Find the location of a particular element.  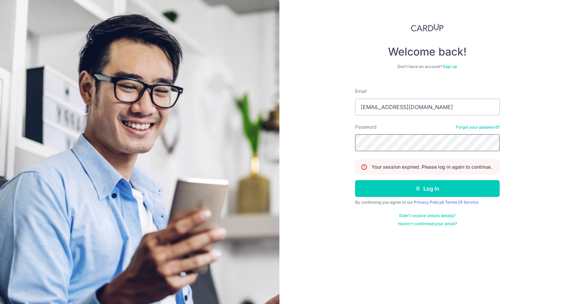

a: Terms Of Service is located at coordinates (462, 202).